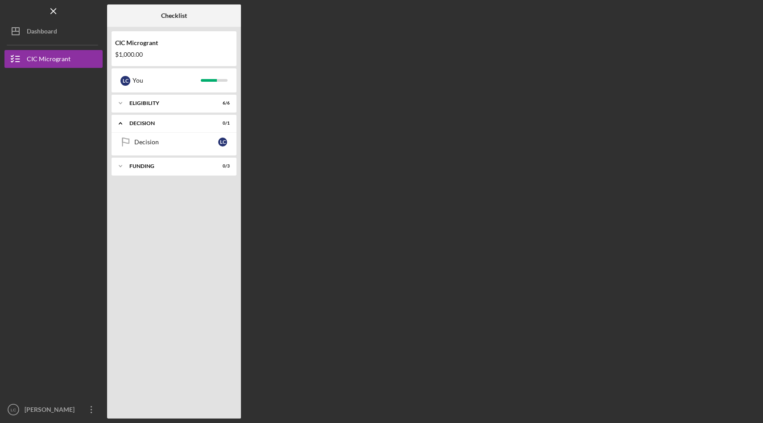  I want to click on a: CIC Microgrant, so click(54, 59).